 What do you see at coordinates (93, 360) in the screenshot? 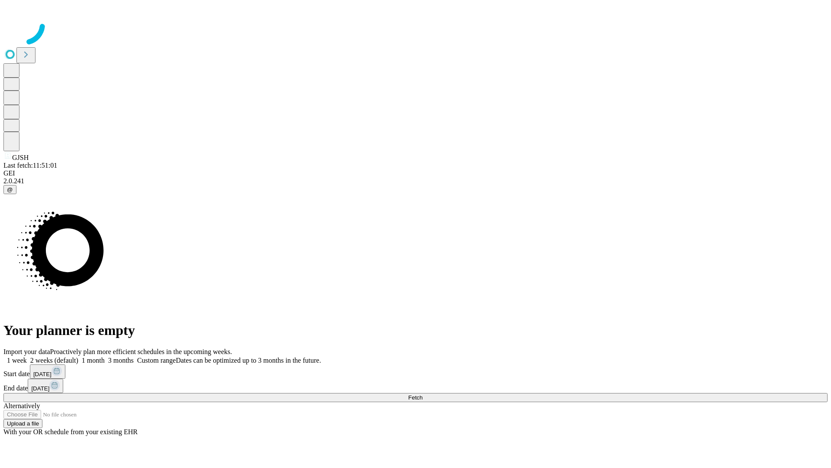
I see `span: 1 month` at bounding box center [93, 360].